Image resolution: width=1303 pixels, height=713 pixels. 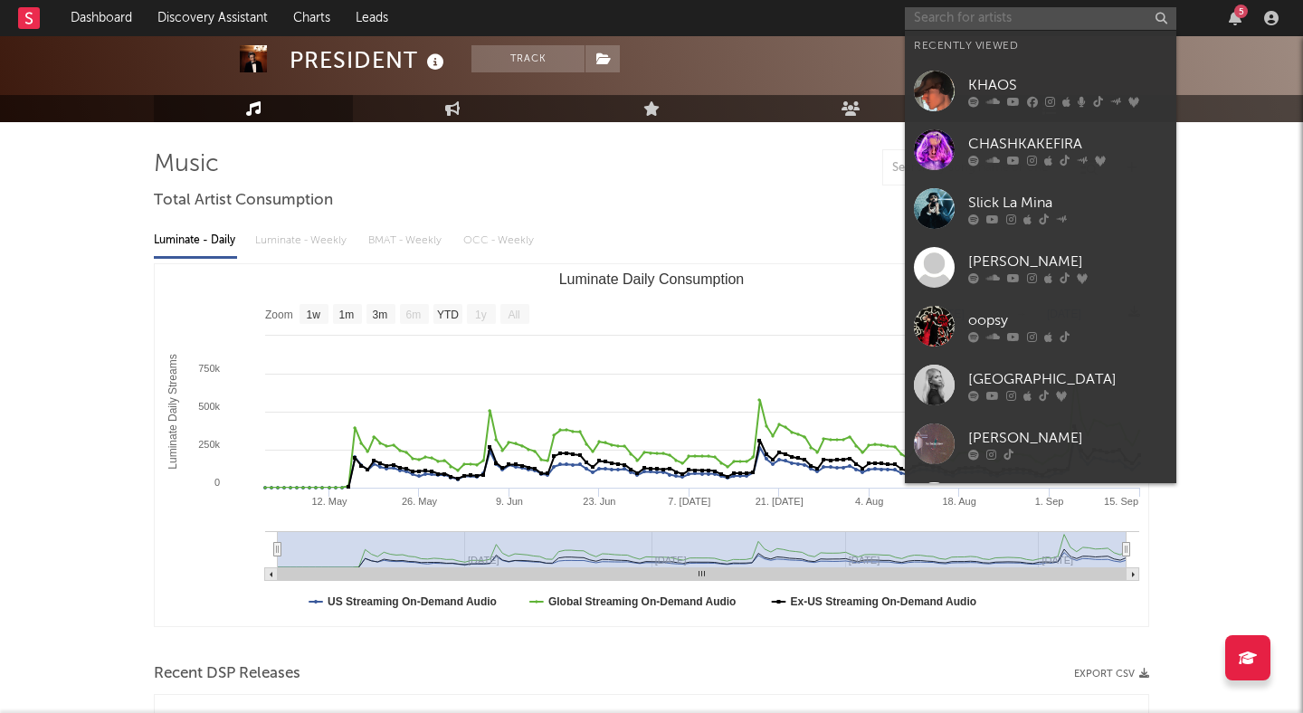 I want to click on text: YTD, so click(x=448, y=315).